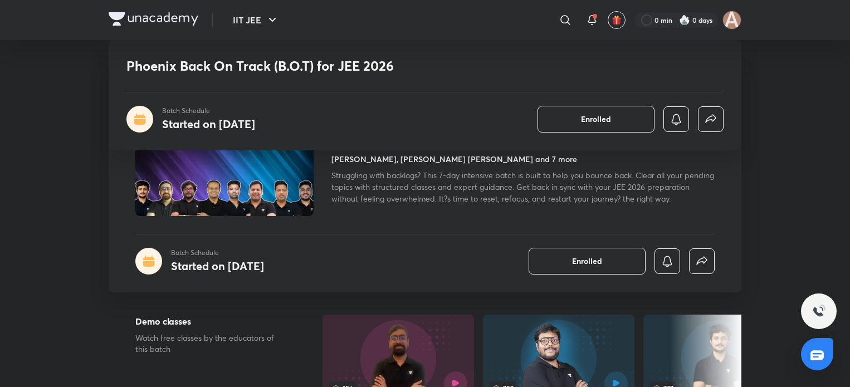 This screenshot has width=850, height=387. I want to click on h1: Phoenix Back On Track (B.O.T) for JEE 2026, so click(344, 66).